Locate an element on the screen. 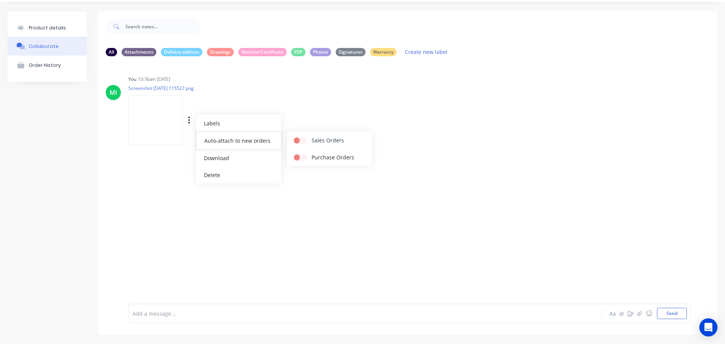 The width and height of the screenshot is (725, 344). input: Search notes... is located at coordinates (163, 26).